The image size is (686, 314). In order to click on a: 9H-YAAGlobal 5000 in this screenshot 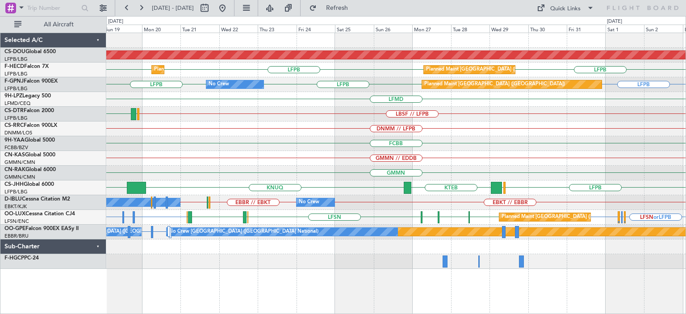, I will do `click(29, 140)`.